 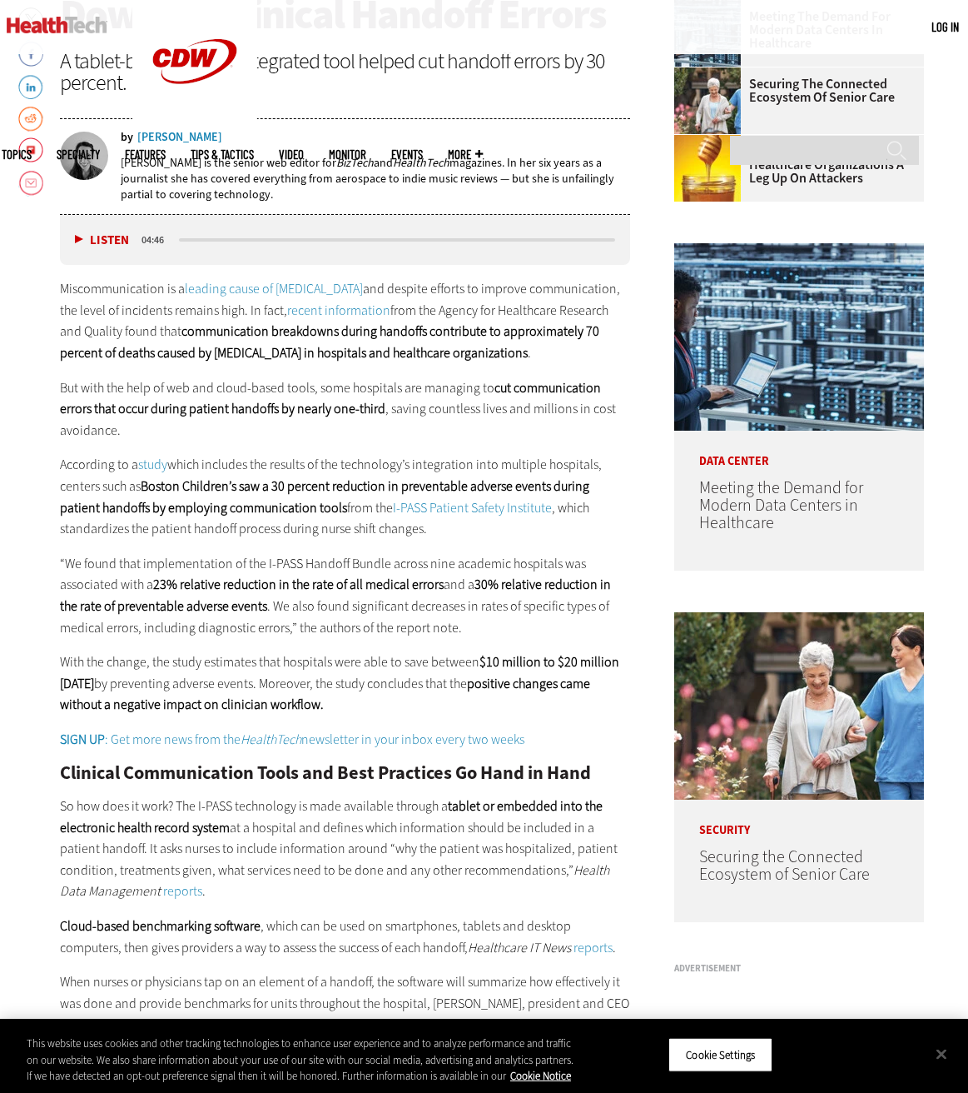 What do you see at coordinates (17, 154) in the screenshot?
I see `span: Topics` at bounding box center [17, 154].